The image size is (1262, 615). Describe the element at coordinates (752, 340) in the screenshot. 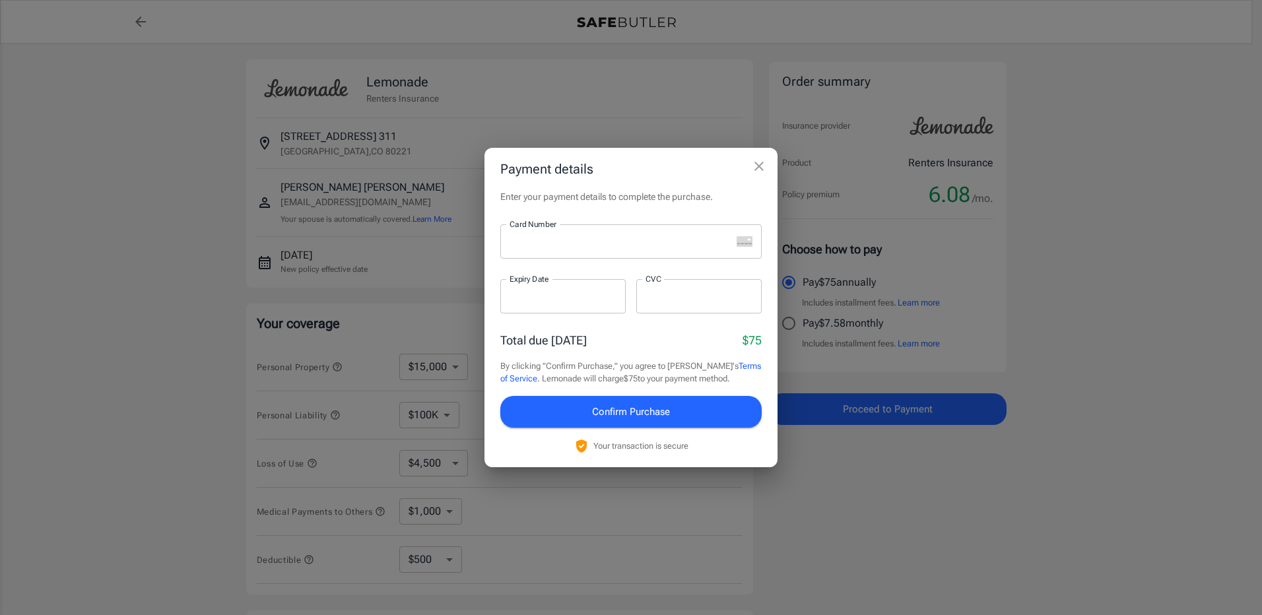

I see `p: $75` at that location.